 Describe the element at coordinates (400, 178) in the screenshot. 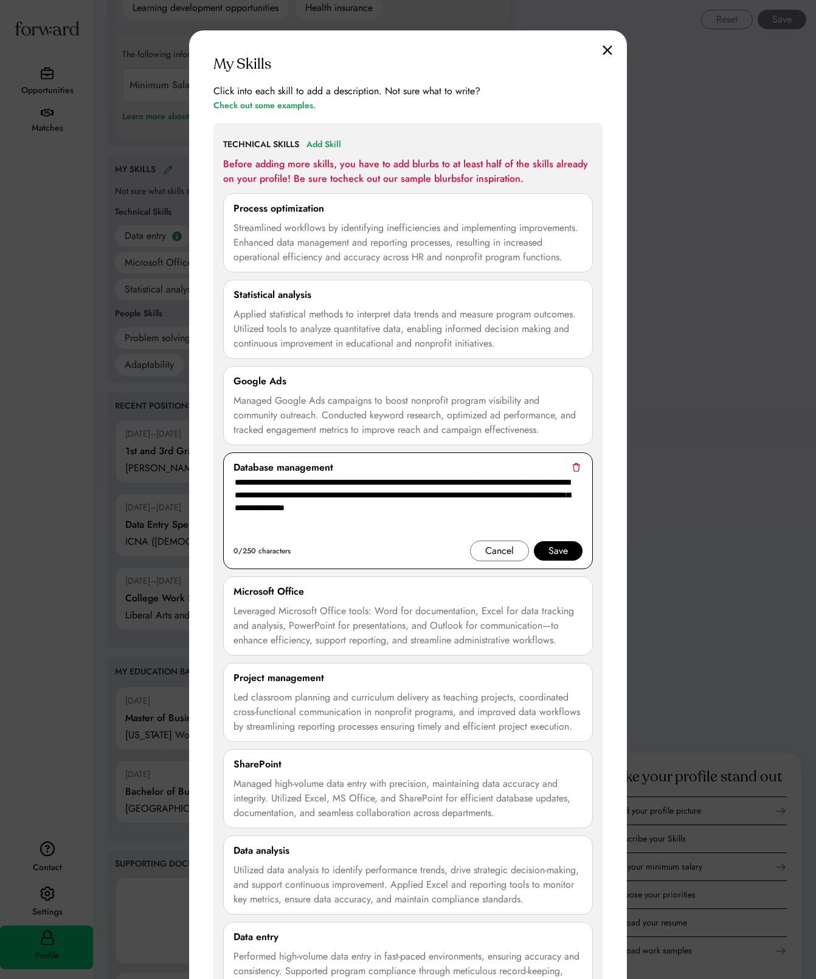

I see `a: check out our sample blurbs` at that location.